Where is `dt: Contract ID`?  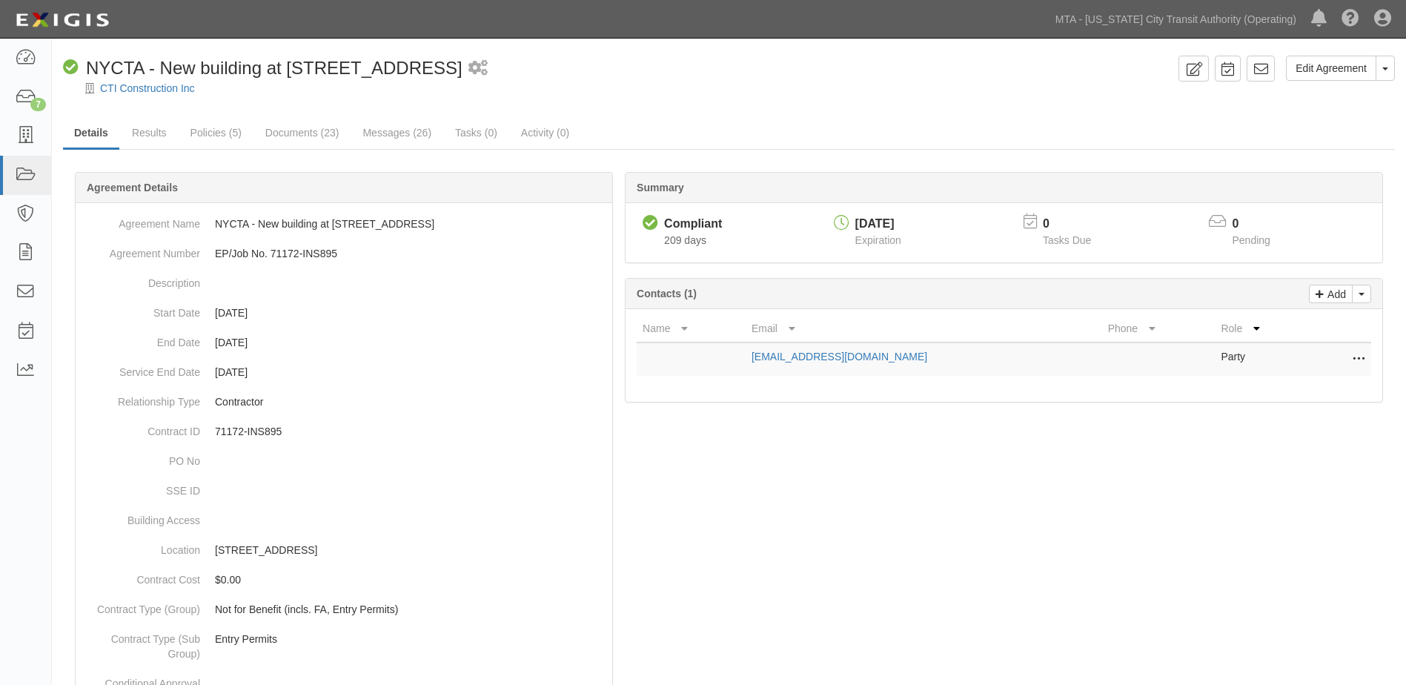 dt: Contract ID is located at coordinates (141, 428).